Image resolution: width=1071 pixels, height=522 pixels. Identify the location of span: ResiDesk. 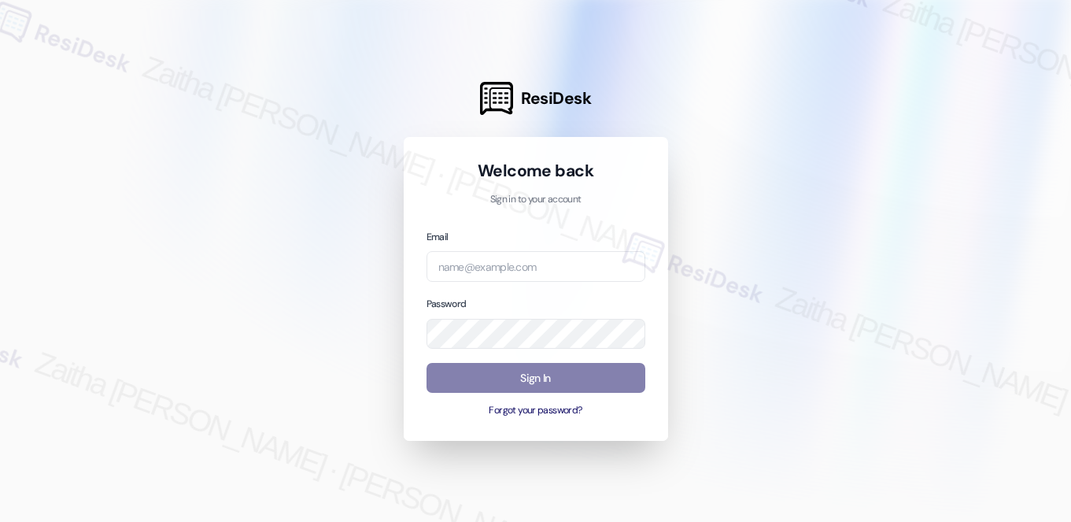
(556, 98).